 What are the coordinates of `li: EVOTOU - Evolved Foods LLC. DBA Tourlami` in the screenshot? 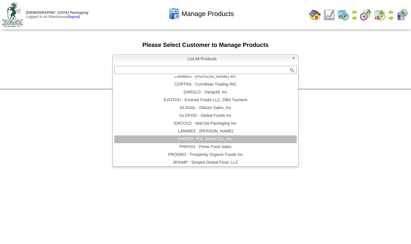 It's located at (206, 100).